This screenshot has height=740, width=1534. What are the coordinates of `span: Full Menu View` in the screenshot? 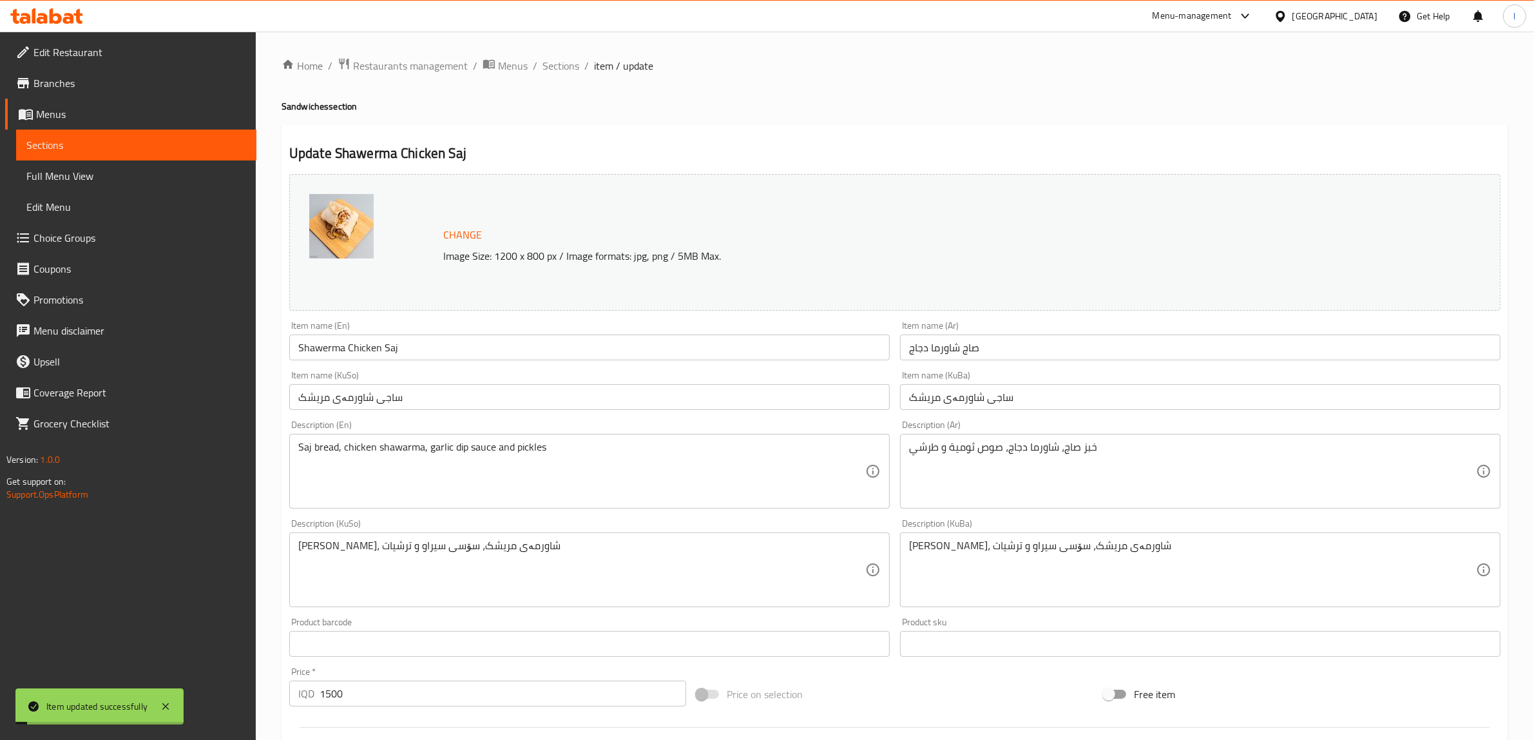 It's located at (136, 176).